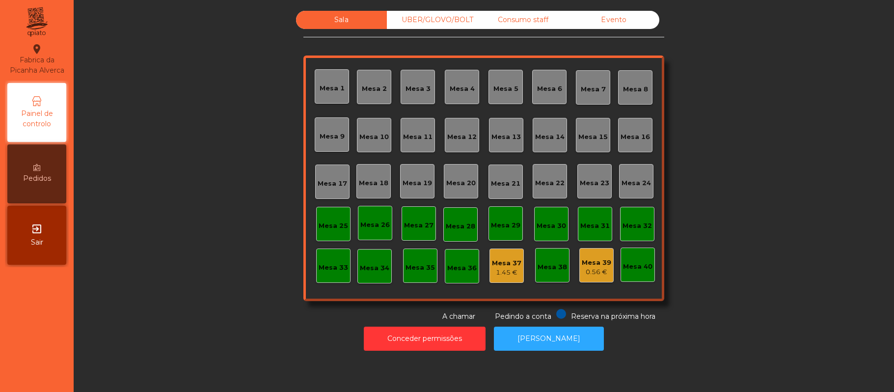 Image resolution: width=894 pixels, height=392 pixels. What do you see at coordinates (37, 119) in the screenshot?
I see `span: Painel de controlo` at bounding box center [37, 119].